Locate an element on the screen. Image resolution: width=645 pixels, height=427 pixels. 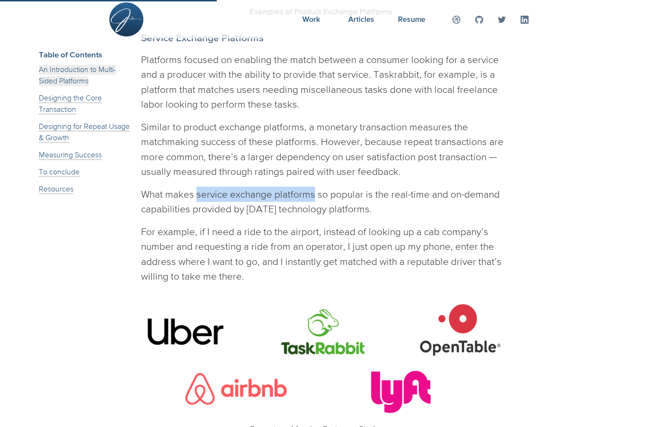
a: To conclude is located at coordinates (59, 172).